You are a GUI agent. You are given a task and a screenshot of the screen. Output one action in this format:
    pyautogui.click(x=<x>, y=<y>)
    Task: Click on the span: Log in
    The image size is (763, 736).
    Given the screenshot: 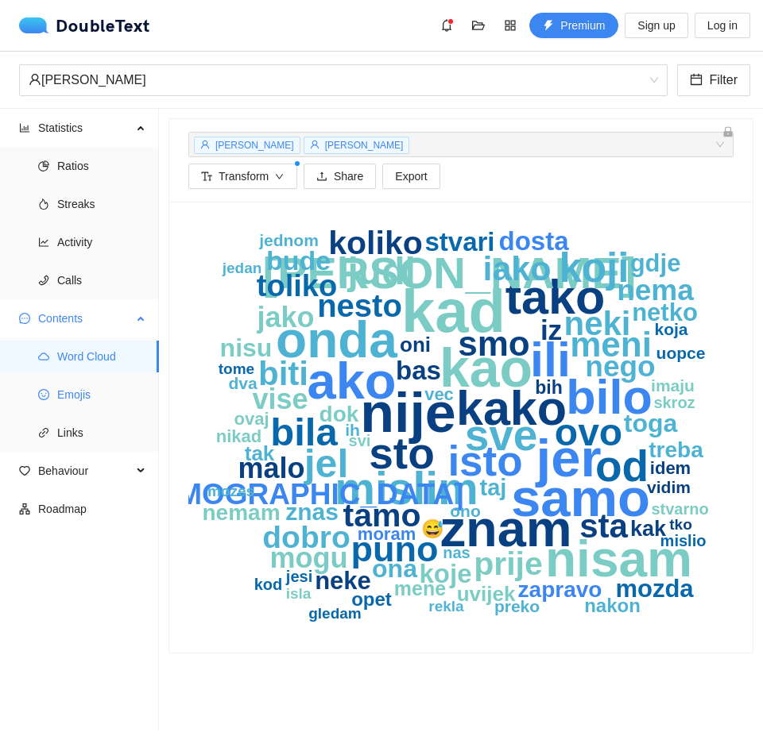 What is the action you would take?
    pyautogui.click(x=722, y=25)
    